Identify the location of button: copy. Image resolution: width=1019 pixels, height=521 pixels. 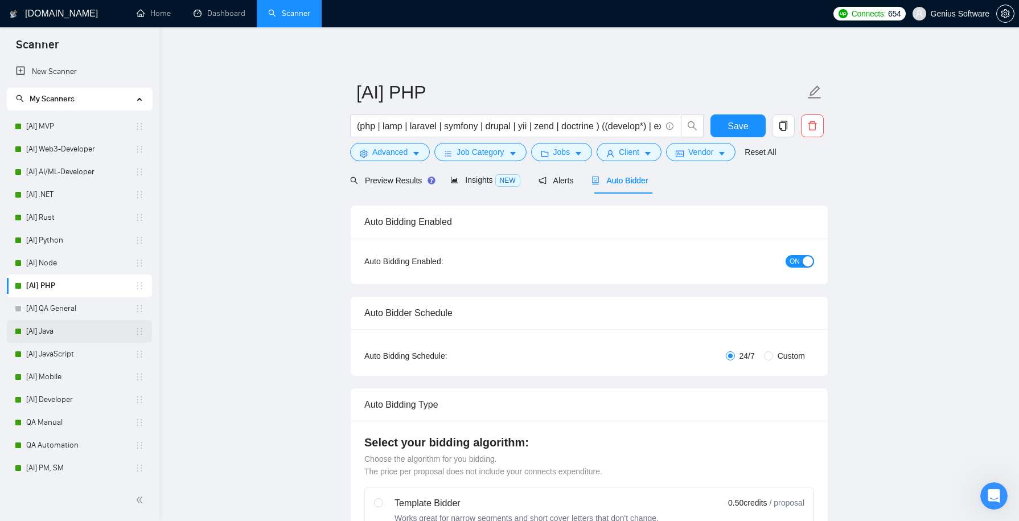
(783, 126).